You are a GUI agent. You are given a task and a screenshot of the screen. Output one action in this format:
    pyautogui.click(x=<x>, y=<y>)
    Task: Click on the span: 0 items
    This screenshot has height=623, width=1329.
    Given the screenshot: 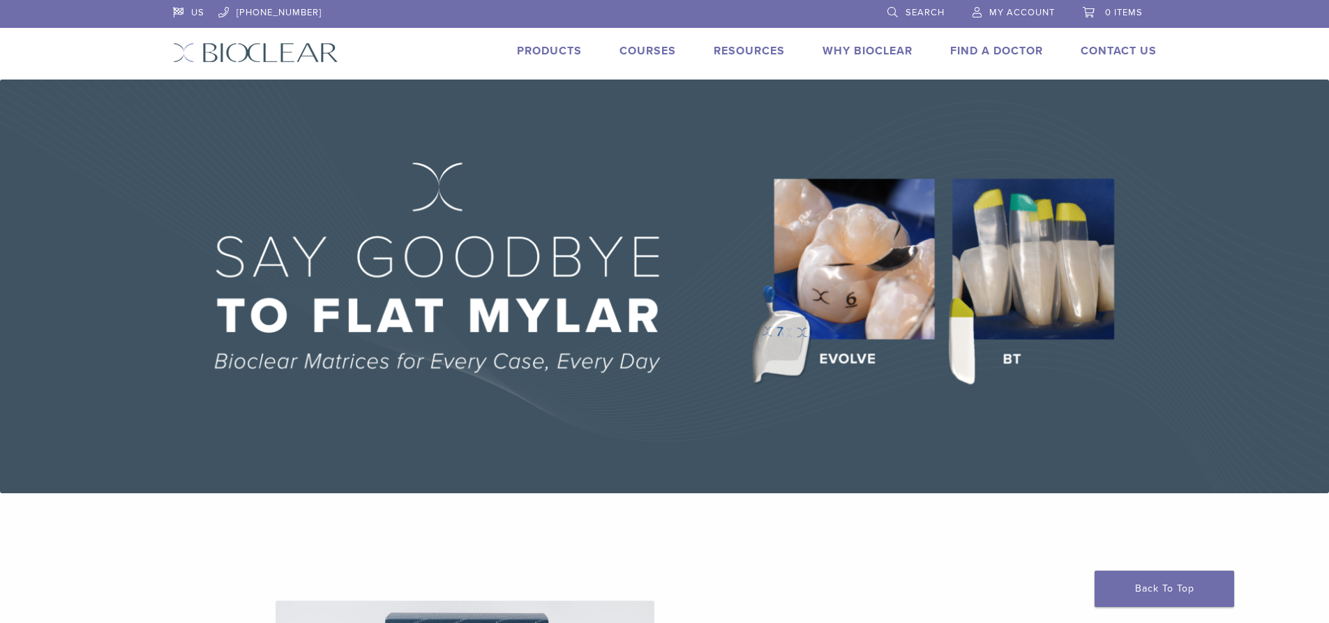 What is the action you would take?
    pyautogui.click(x=1124, y=13)
    